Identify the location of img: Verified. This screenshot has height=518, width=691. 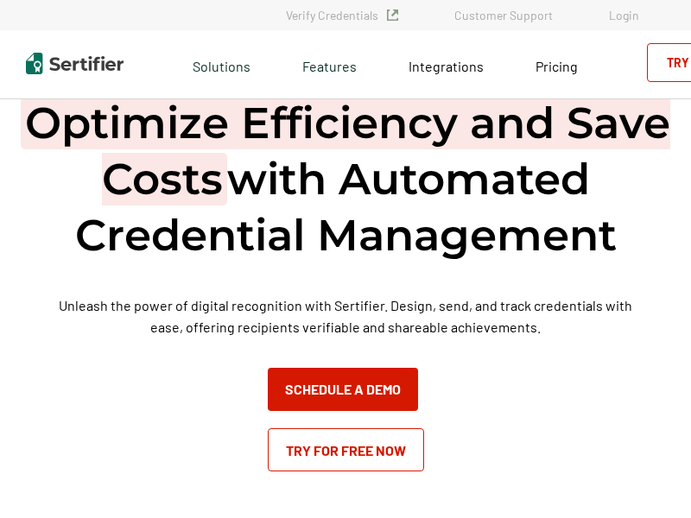
(392, 15).